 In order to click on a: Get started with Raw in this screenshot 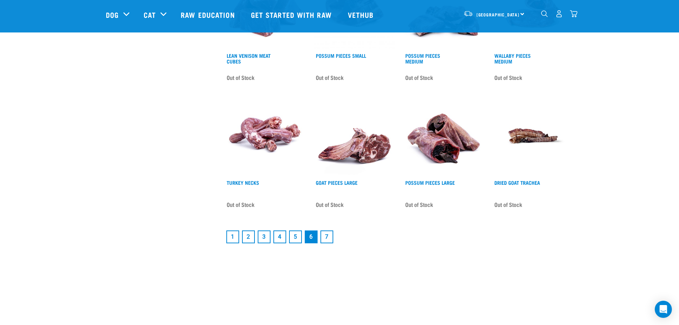, I will do `click(292, 15)`.